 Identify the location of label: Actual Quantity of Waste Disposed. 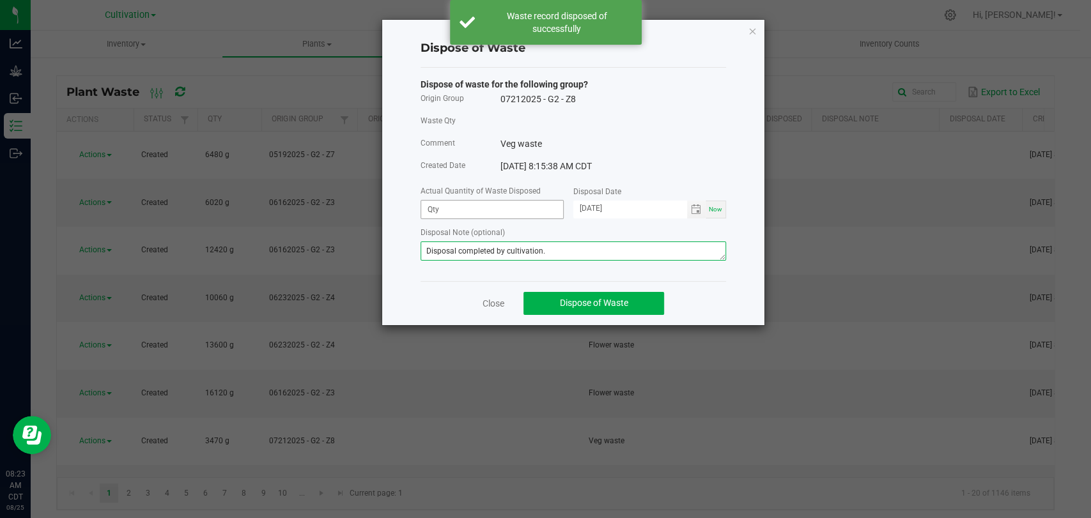
(481, 191).